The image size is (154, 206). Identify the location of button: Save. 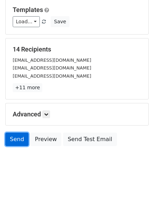
(60, 22).